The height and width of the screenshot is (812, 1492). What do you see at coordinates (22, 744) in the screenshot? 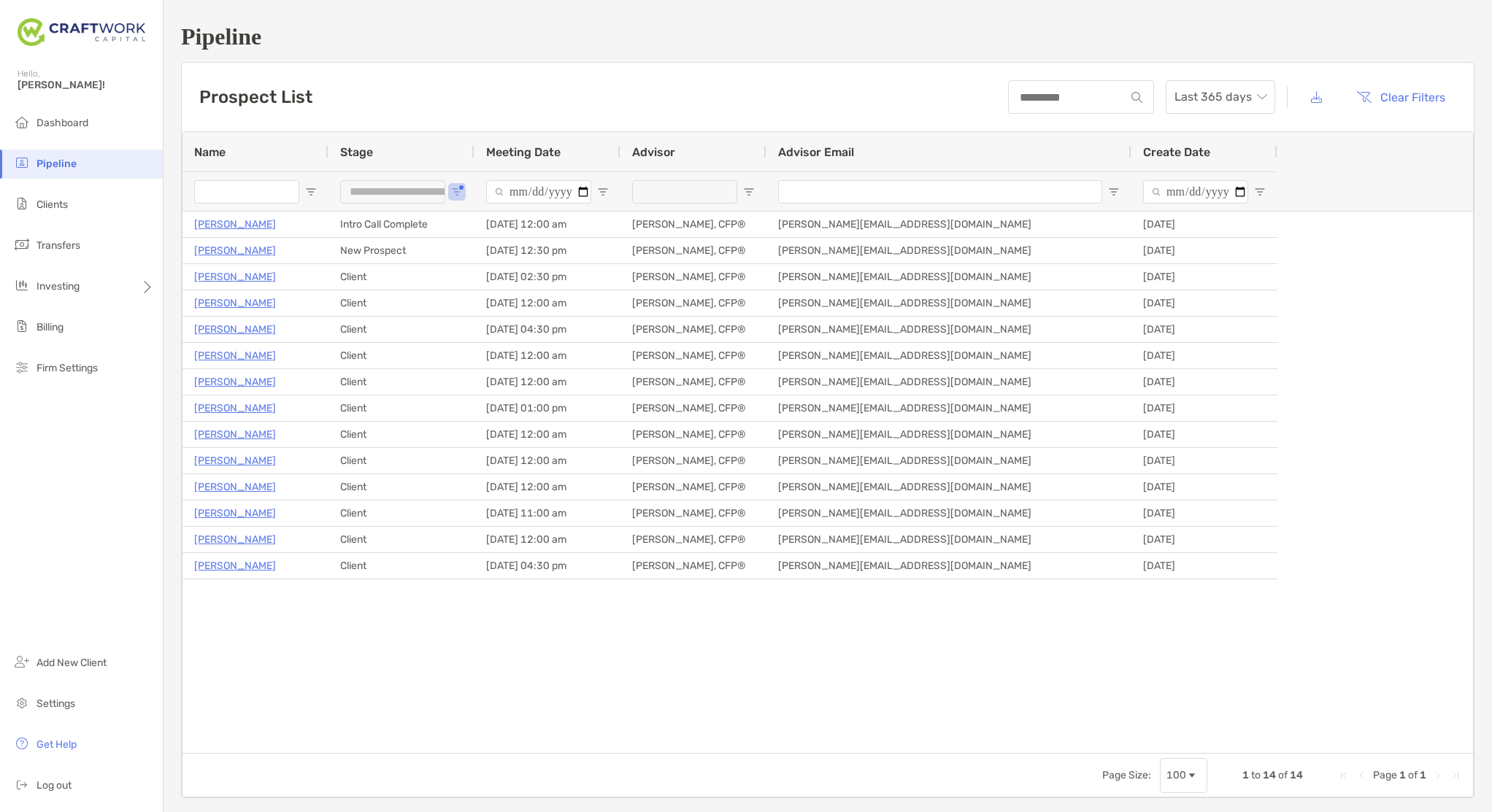
I see `img: get-help icon` at bounding box center [22, 744].